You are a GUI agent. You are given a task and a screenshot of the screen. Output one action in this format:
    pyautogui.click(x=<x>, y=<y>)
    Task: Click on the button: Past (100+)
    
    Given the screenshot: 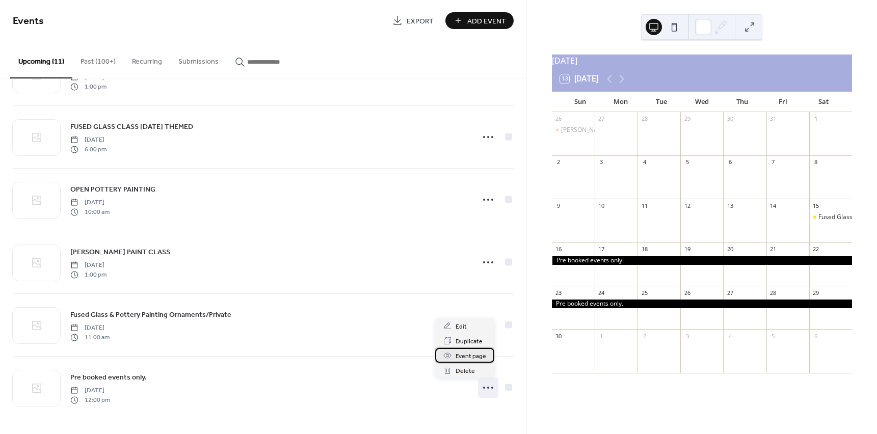 What is the action you would take?
    pyautogui.click(x=98, y=59)
    